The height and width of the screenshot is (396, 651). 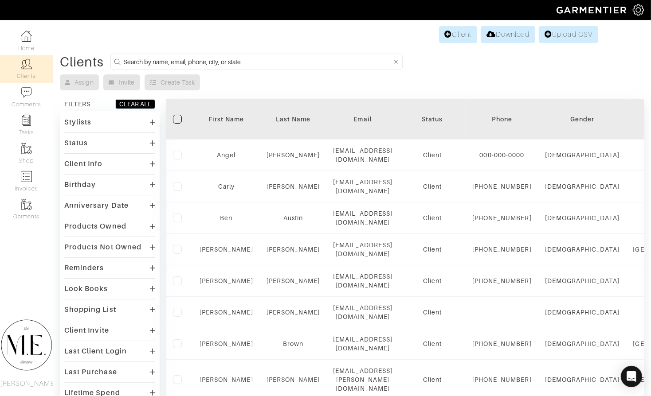 What do you see at coordinates (80, 185) in the screenshot?
I see `div: Birthday` at bounding box center [80, 185].